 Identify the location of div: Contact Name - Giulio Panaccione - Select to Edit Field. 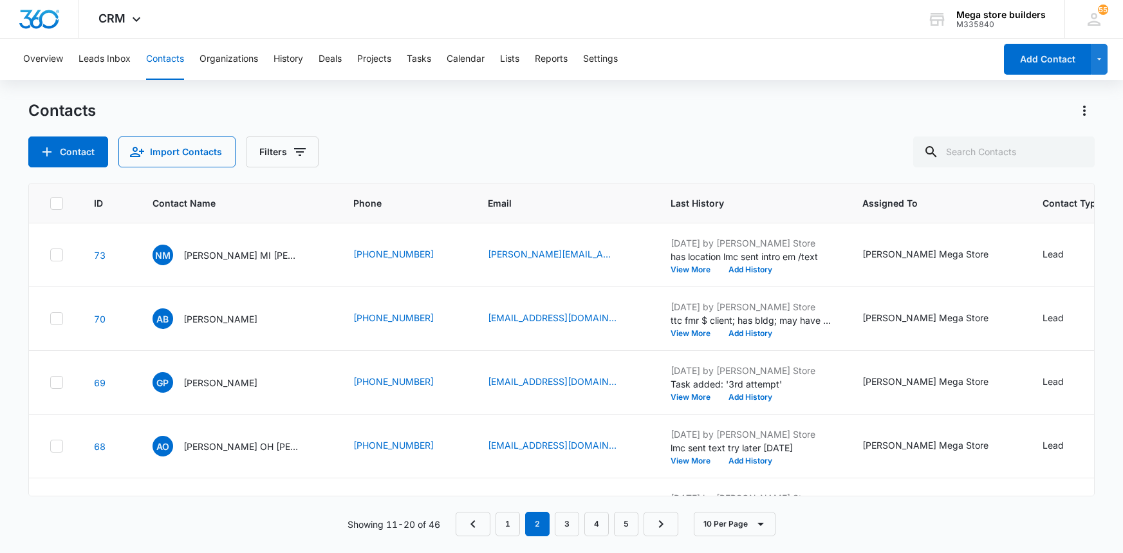
(216, 382).